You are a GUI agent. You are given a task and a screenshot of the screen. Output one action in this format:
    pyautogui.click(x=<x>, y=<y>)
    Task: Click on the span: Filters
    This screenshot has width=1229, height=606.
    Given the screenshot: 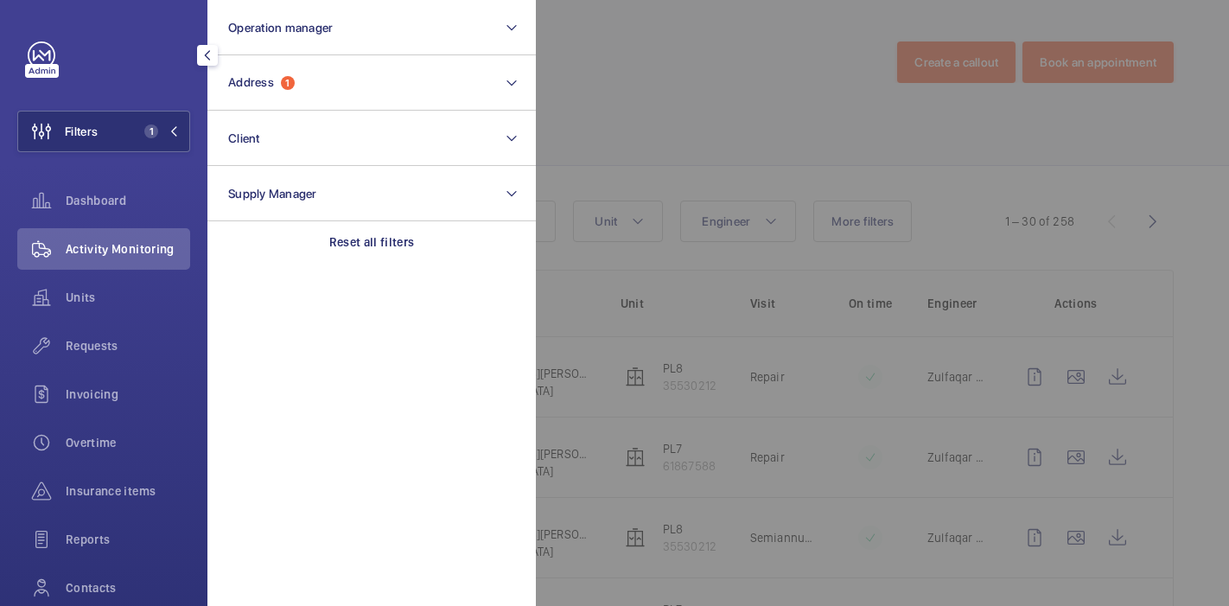 What is the action you would take?
    pyautogui.click(x=81, y=131)
    